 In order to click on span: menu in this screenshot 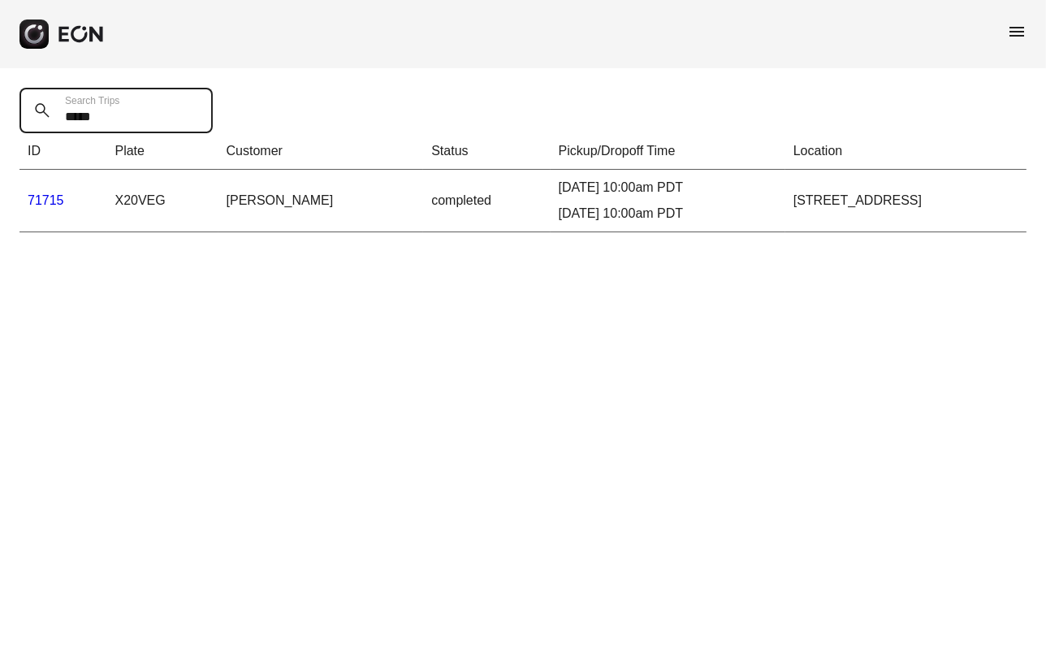, I will do `click(1017, 32)`.